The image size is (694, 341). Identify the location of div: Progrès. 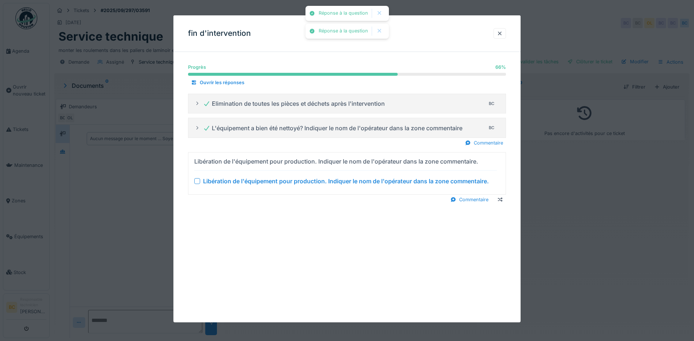
(197, 67).